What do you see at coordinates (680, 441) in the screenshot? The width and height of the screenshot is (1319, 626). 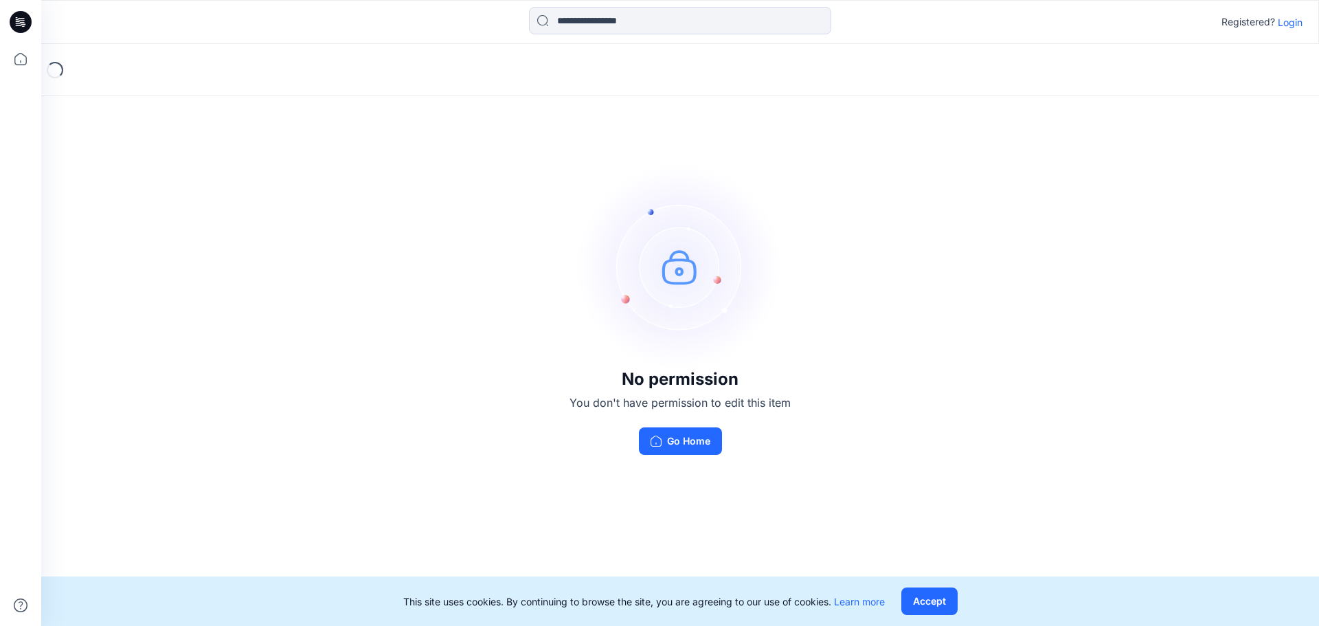 I see `button: Go Home` at bounding box center [680, 441].